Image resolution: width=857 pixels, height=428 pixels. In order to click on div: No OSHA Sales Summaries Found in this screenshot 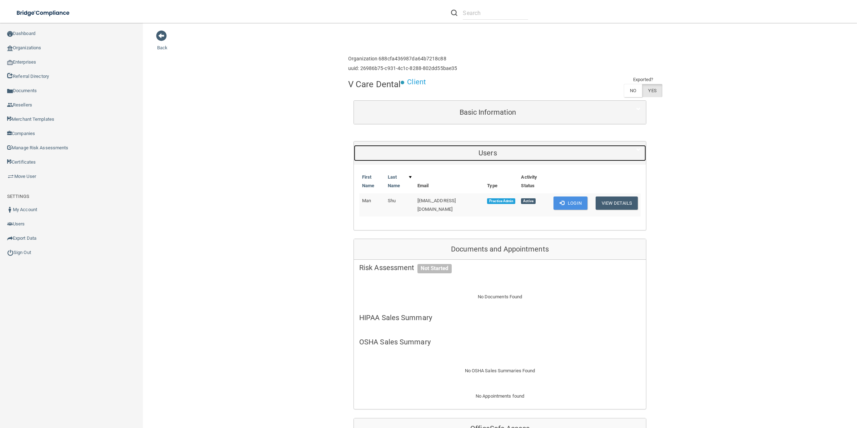, I will do `click(500, 371)`.